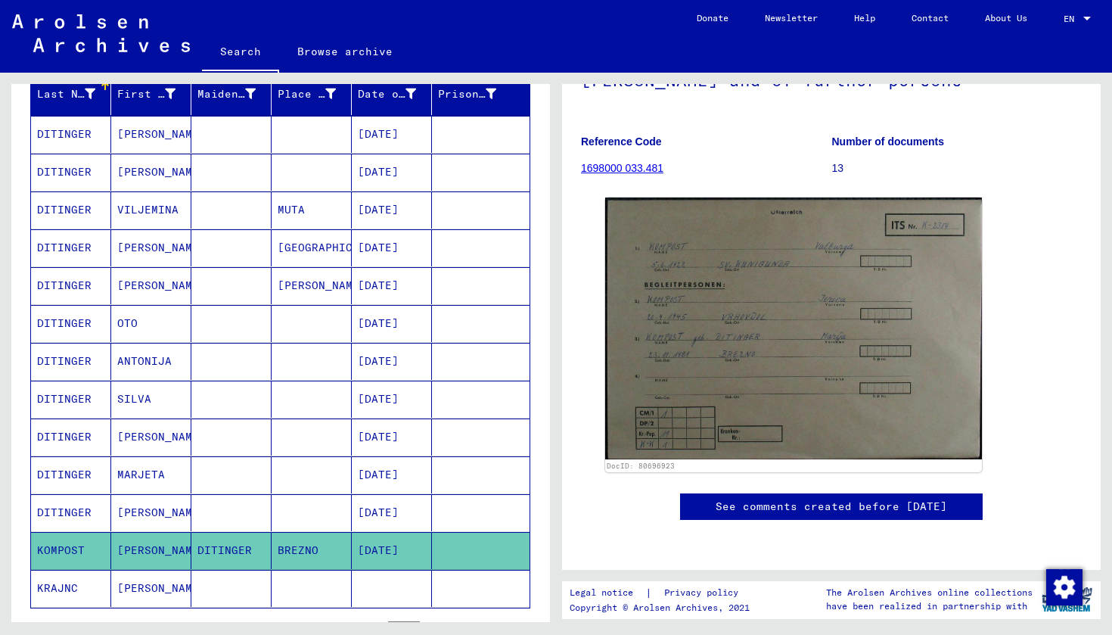  I want to click on mat-cell: KRAJNC, so click(71, 588).